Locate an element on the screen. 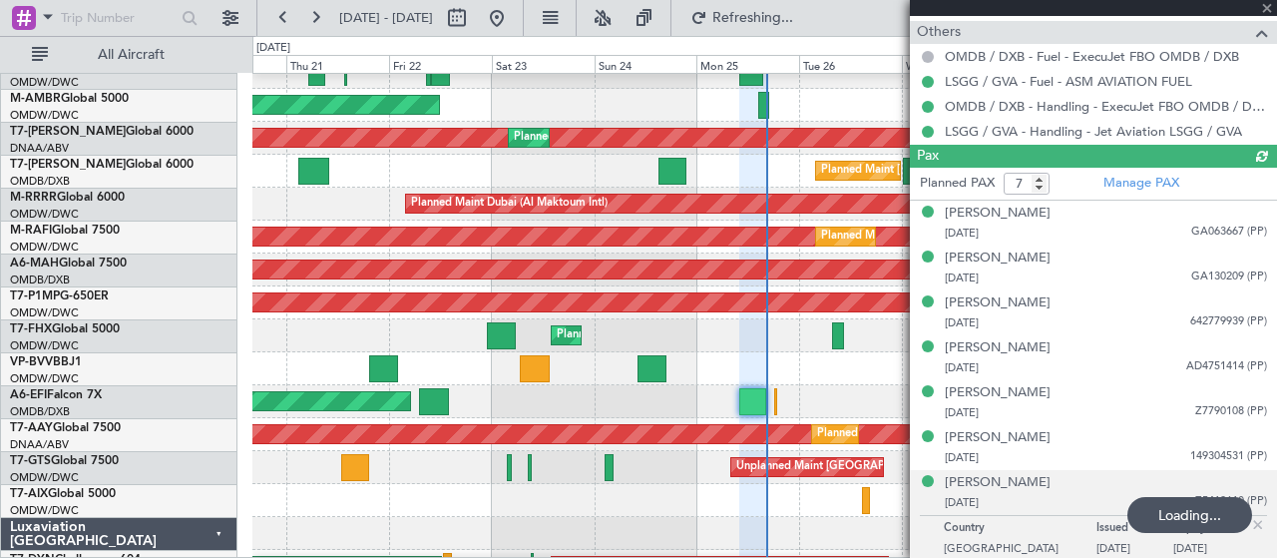 This screenshot has width=1277, height=558. span: Refreshing... is located at coordinates (753, 18).